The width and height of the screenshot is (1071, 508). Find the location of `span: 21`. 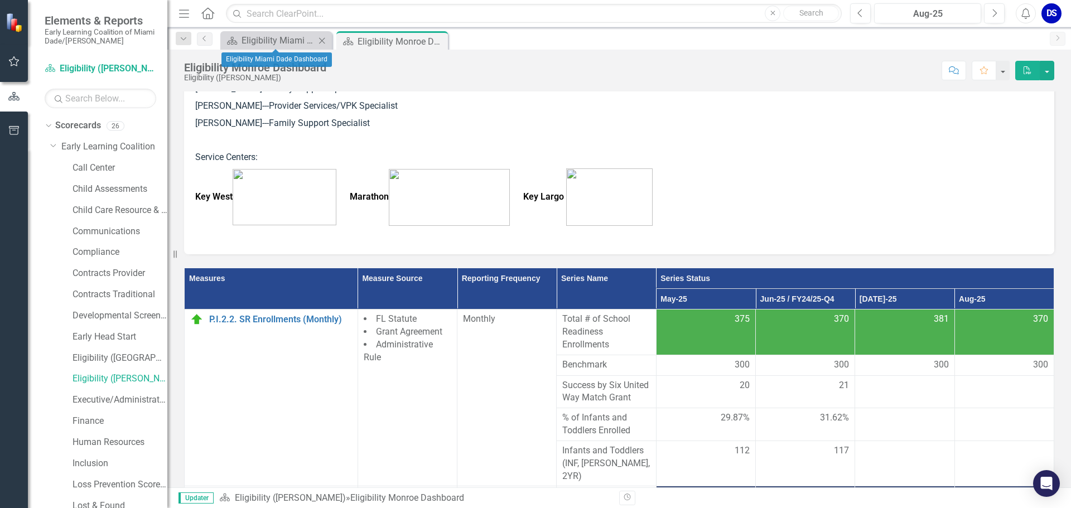

span: 21 is located at coordinates (844, 385).